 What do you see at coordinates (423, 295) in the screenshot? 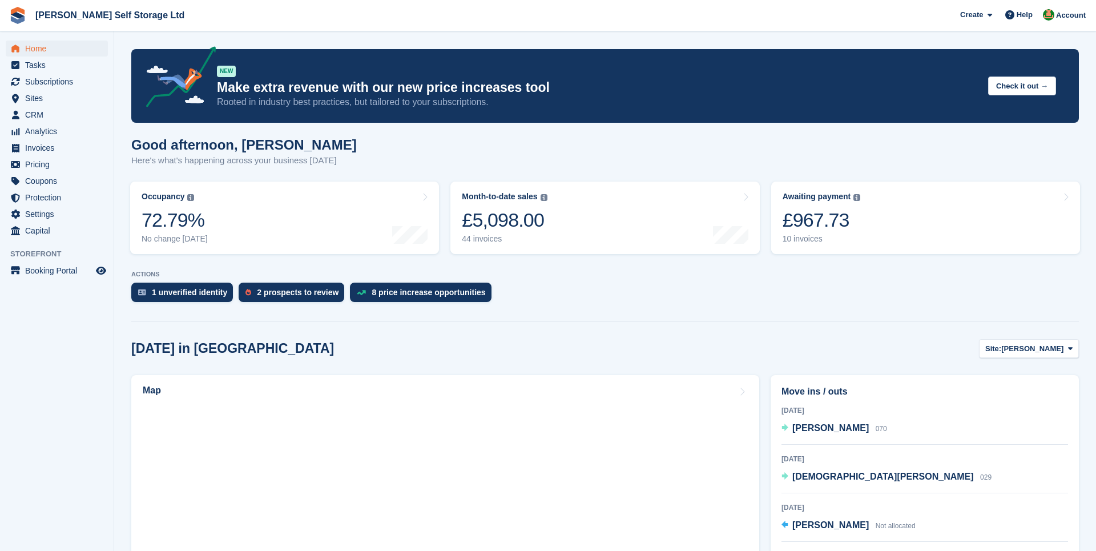
I see `a: 8 price increase opportunities` at bounding box center [423, 295].